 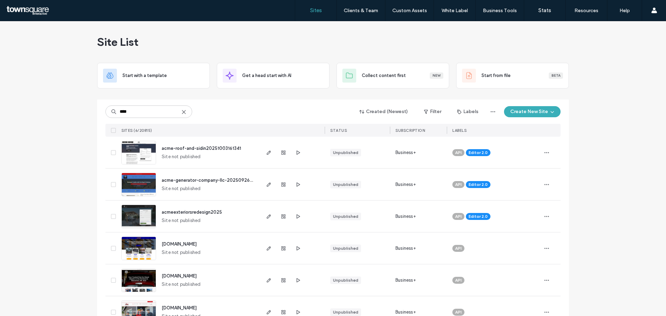 I want to click on span: acme-generator-company-llc-20250926113358, so click(x=213, y=180).